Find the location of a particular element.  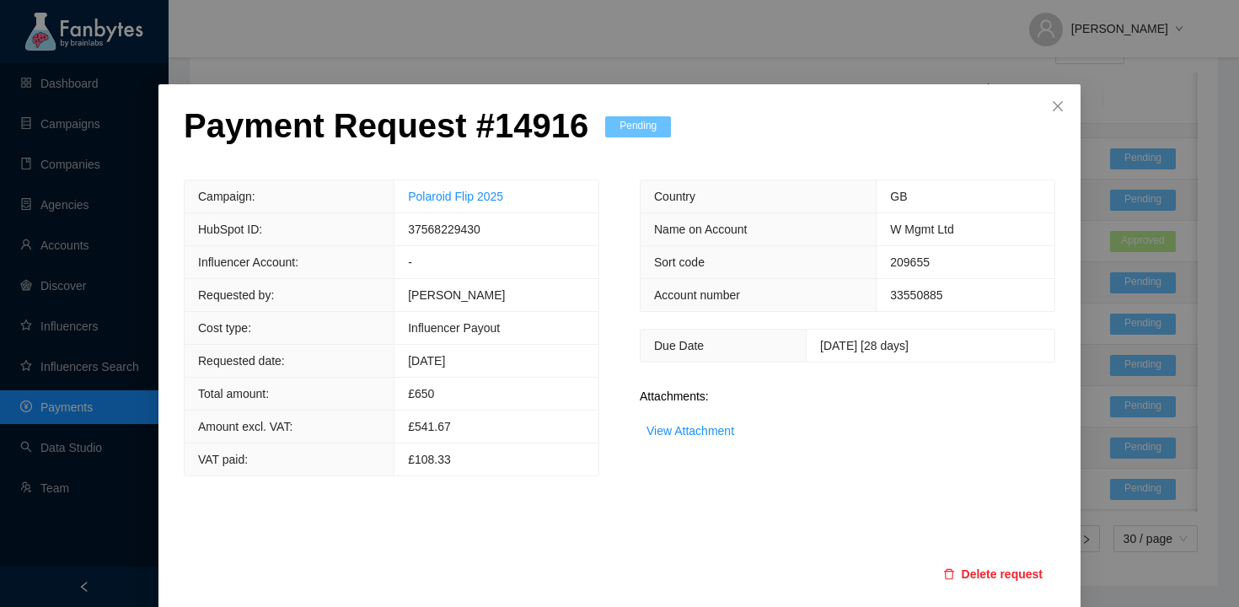

span: Sort code is located at coordinates (679, 262).